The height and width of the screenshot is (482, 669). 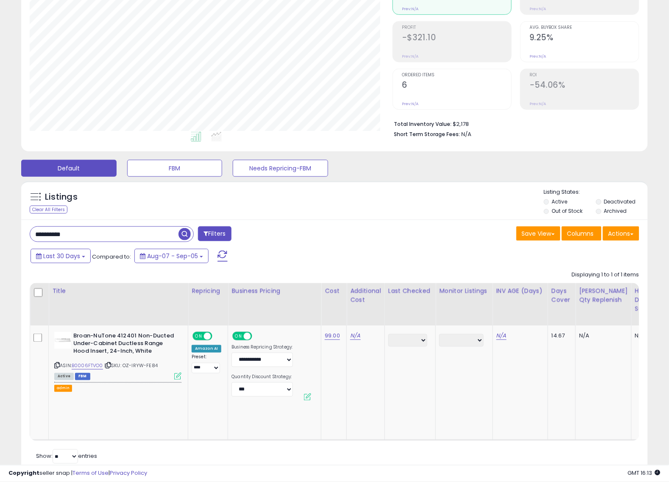 What do you see at coordinates (206, 349) in the screenshot?
I see `div: Amazon AI` at bounding box center [206, 349].